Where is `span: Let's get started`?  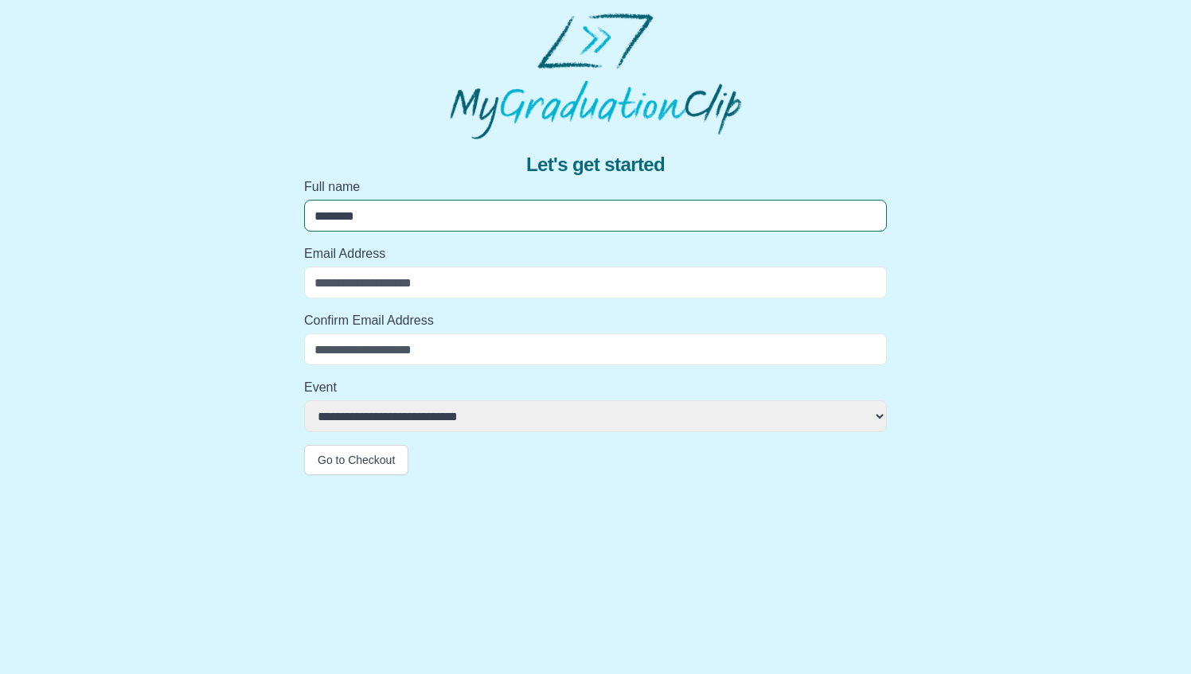
span: Let's get started is located at coordinates (595, 165).